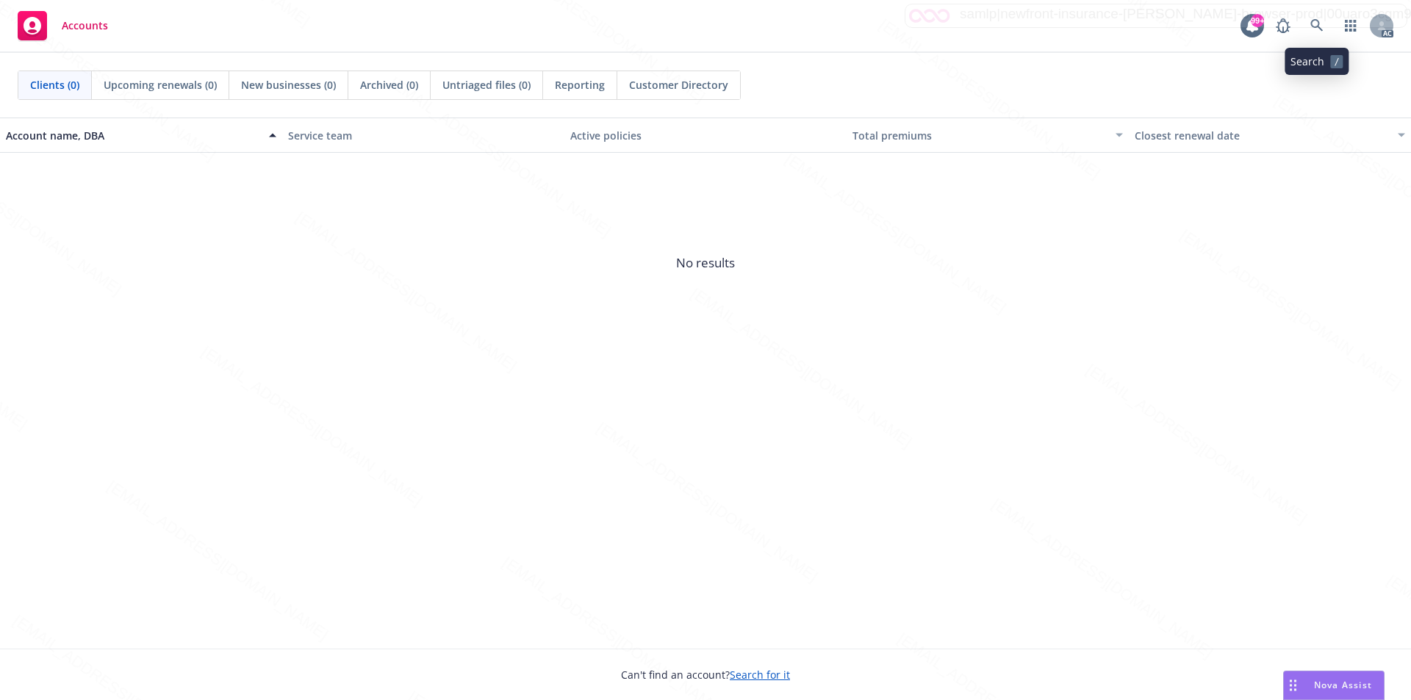 This screenshot has height=700, width=1411. Describe the element at coordinates (580, 85) in the screenshot. I see `span: Reporting` at that location.